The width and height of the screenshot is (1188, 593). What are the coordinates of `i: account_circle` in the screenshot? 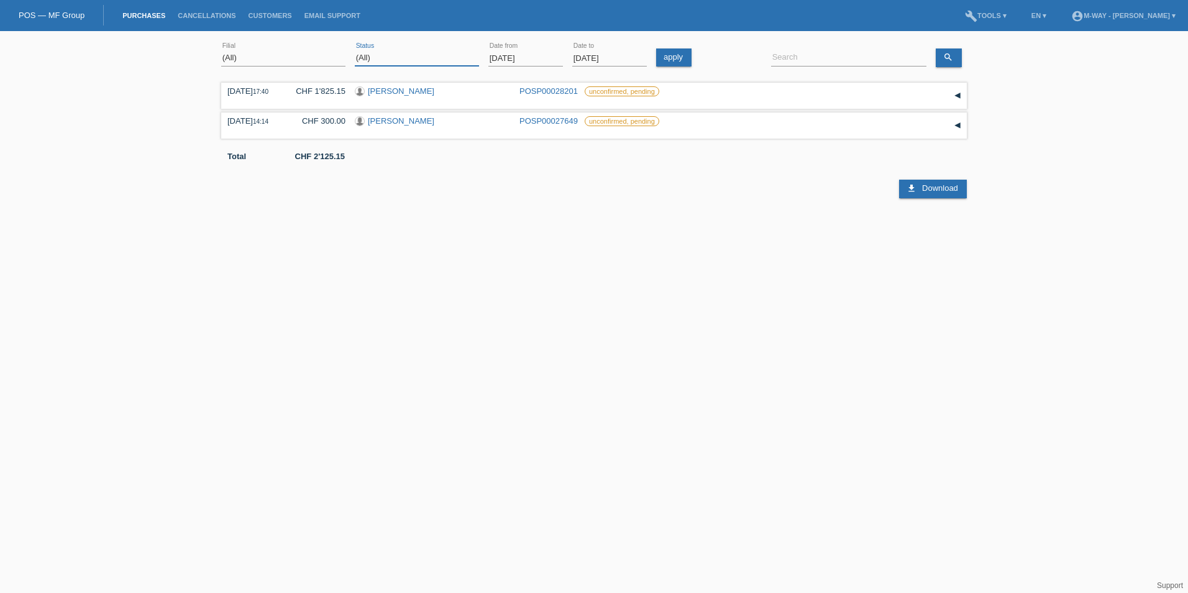 It's located at (1077, 16).